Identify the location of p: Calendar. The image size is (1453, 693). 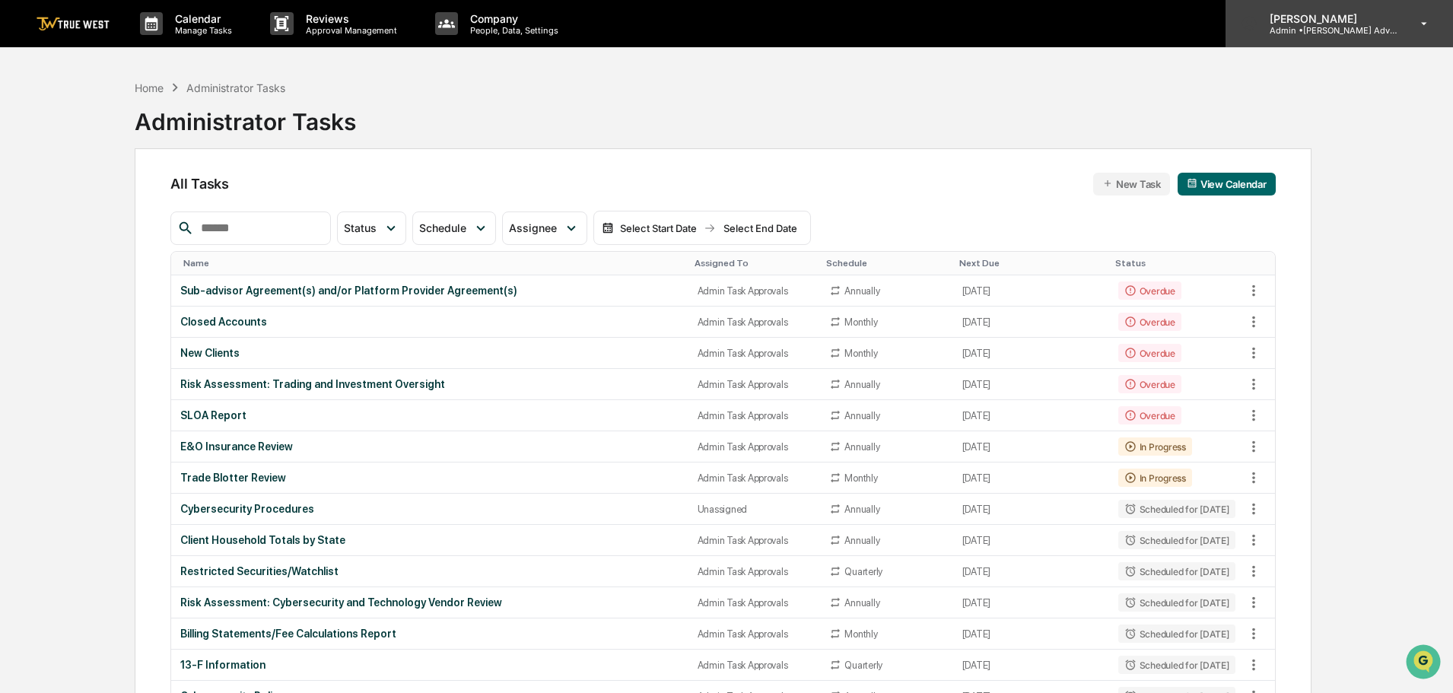
(201, 18).